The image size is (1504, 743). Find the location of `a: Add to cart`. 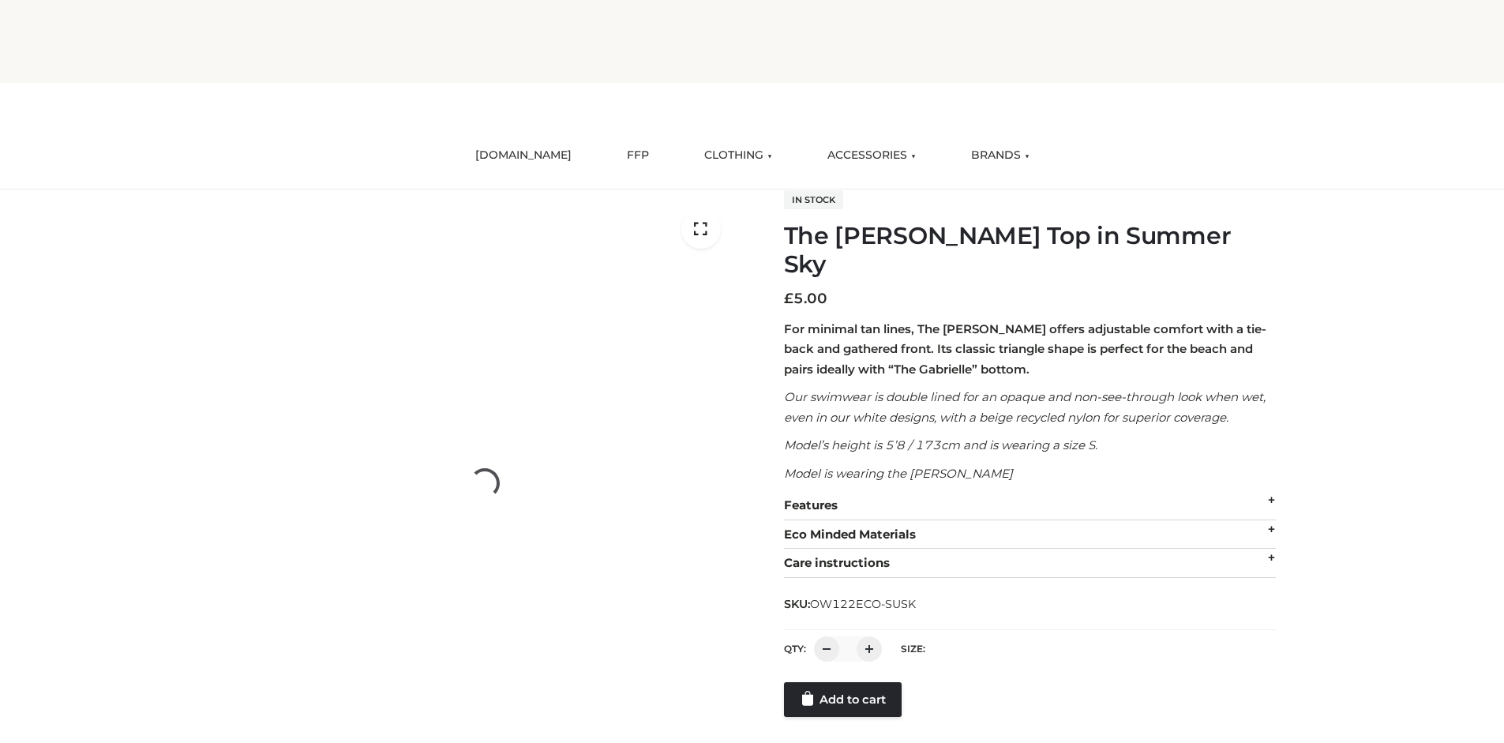

a: Add to cart is located at coordinates (842, 699).